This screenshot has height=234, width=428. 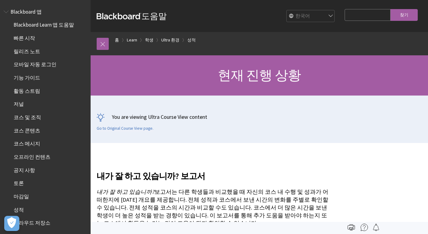 What do you see at coordinates (32, 221) in the screenshot?
I see `span: 클라우드 저장소` at bounding box center [32, 221].